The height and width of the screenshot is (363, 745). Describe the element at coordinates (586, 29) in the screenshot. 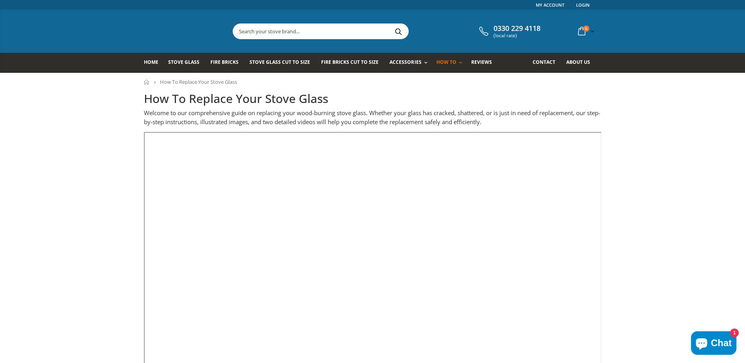

I see `span: 0` at that location.